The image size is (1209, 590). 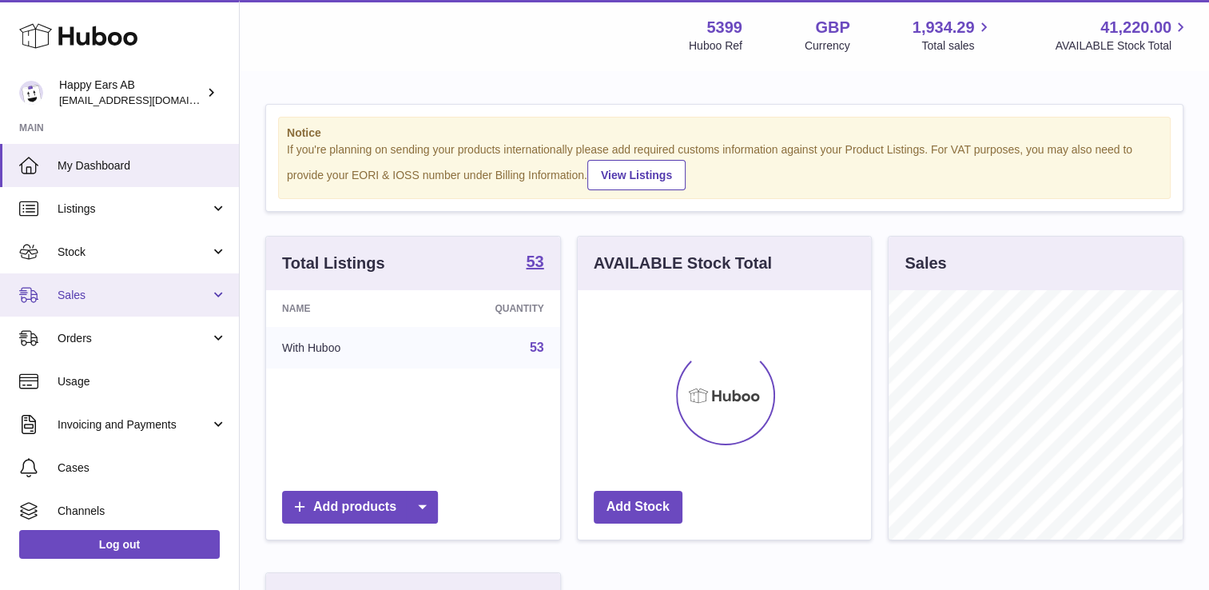 I want to click on a: Log out, so click(x=119, y=544).